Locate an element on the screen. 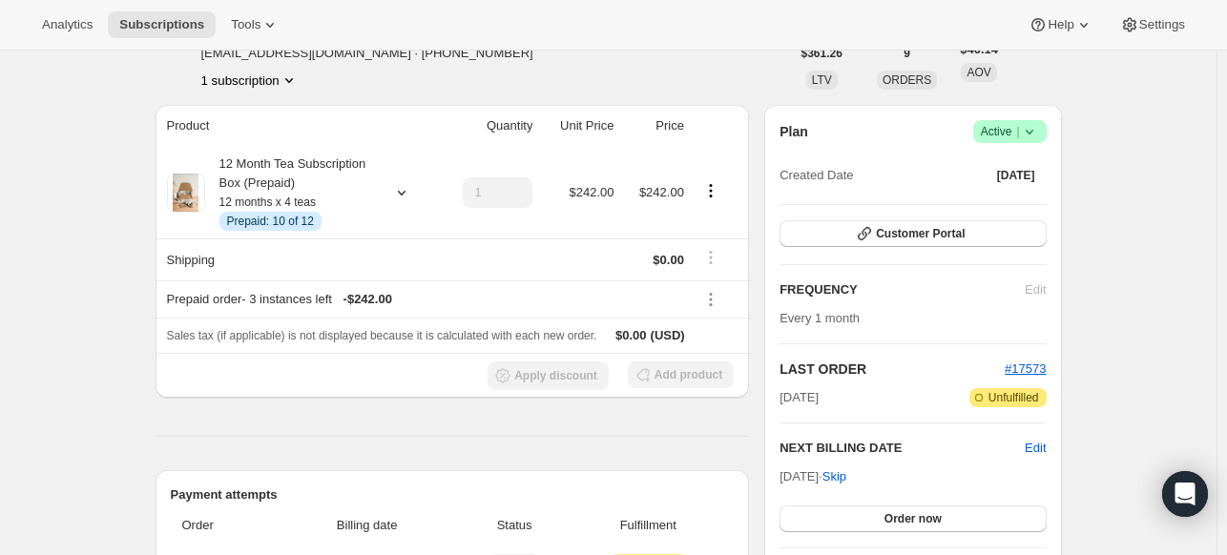  span: 9 is located at coordinates (907, 53).